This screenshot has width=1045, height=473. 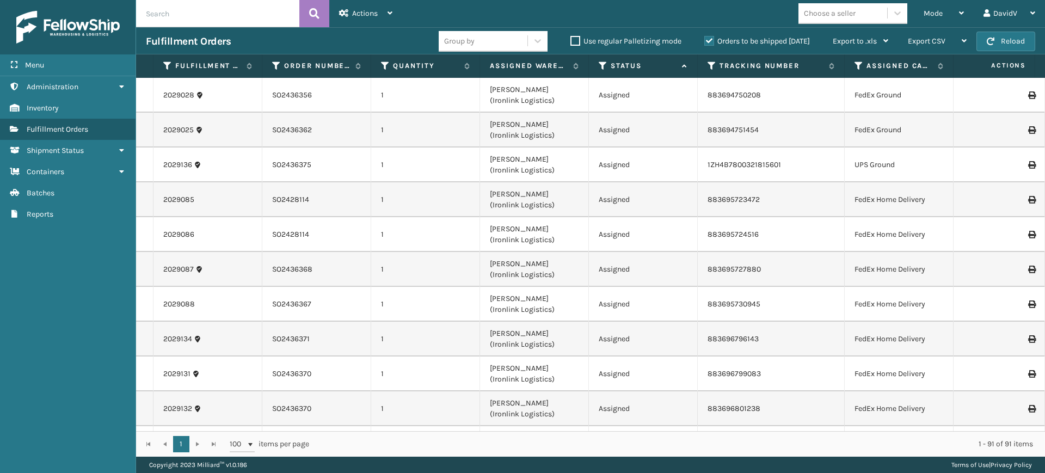 I want to click on span: Menu, so click(x=34, y=65).